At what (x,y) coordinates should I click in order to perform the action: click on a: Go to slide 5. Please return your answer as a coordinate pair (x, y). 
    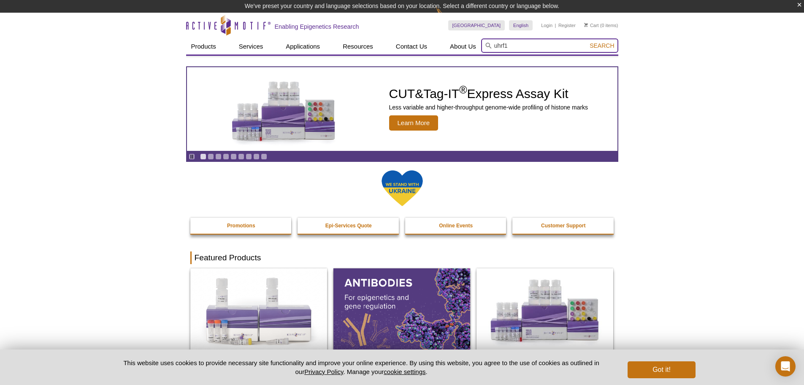
    Looking at the image, I should click on (233, 156).